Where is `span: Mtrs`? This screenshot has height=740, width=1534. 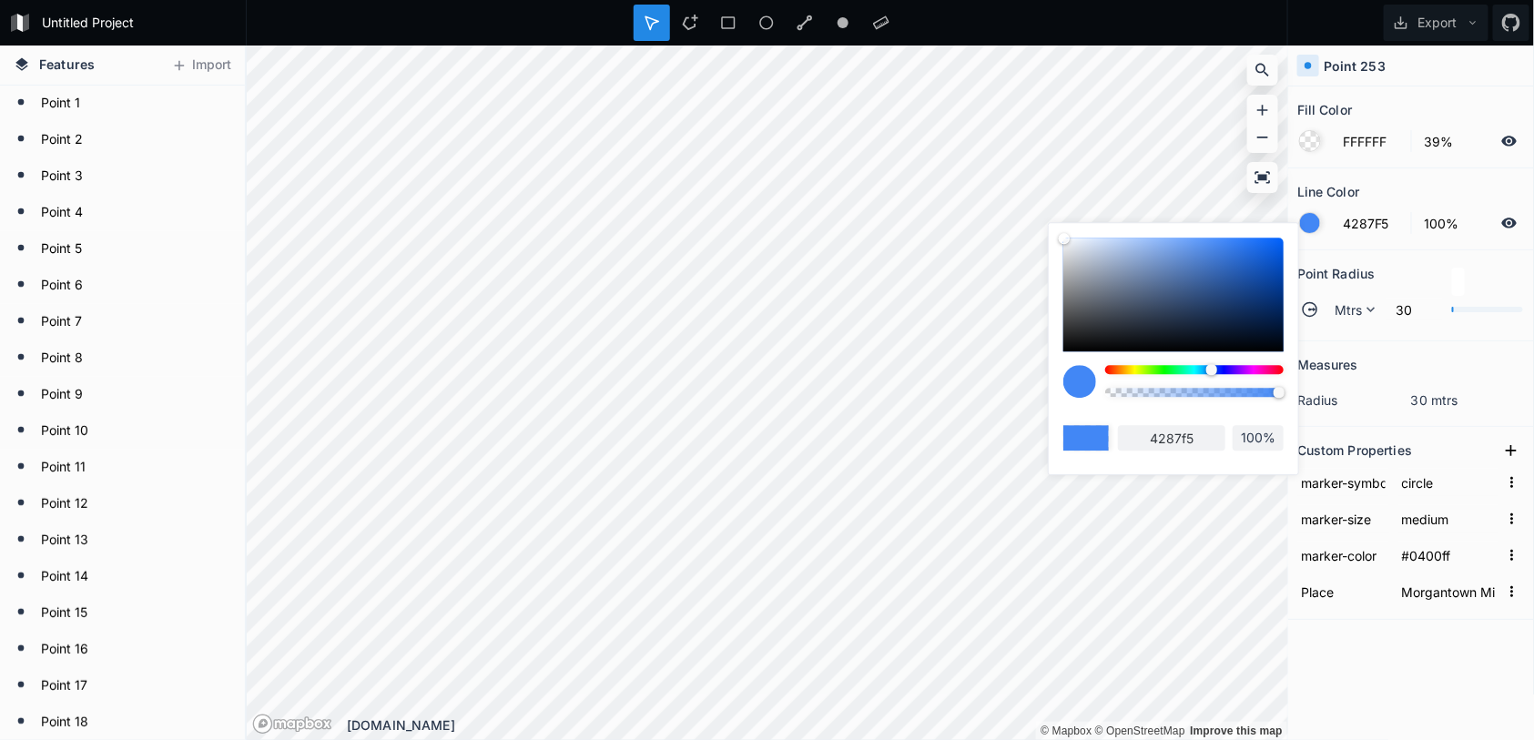
span: Mtrs is located at coordinates (1349, 310).